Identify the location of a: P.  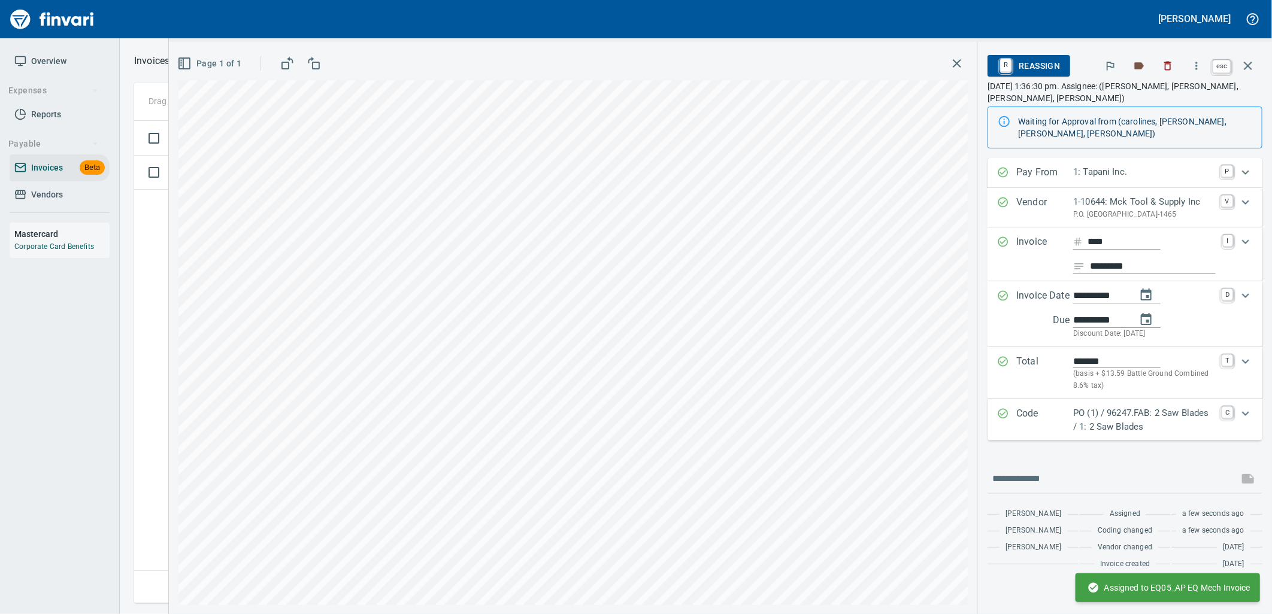
(1227, 171).